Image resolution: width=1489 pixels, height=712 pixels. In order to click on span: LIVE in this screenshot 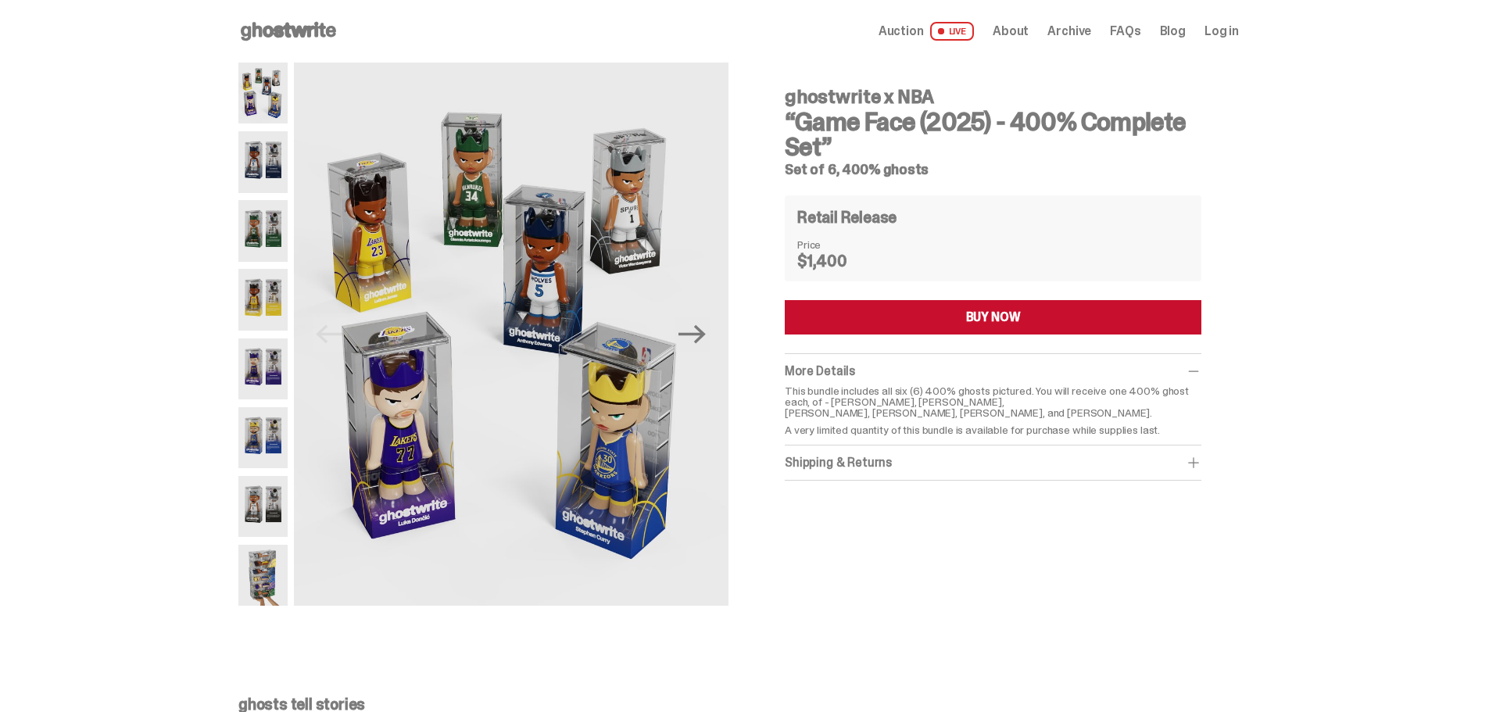, I will do `click(952, 31)`.